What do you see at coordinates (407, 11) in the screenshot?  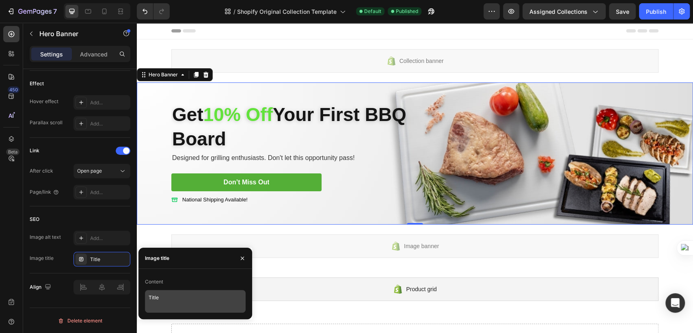 I see `span: Published` at bounding box center [407, 11].